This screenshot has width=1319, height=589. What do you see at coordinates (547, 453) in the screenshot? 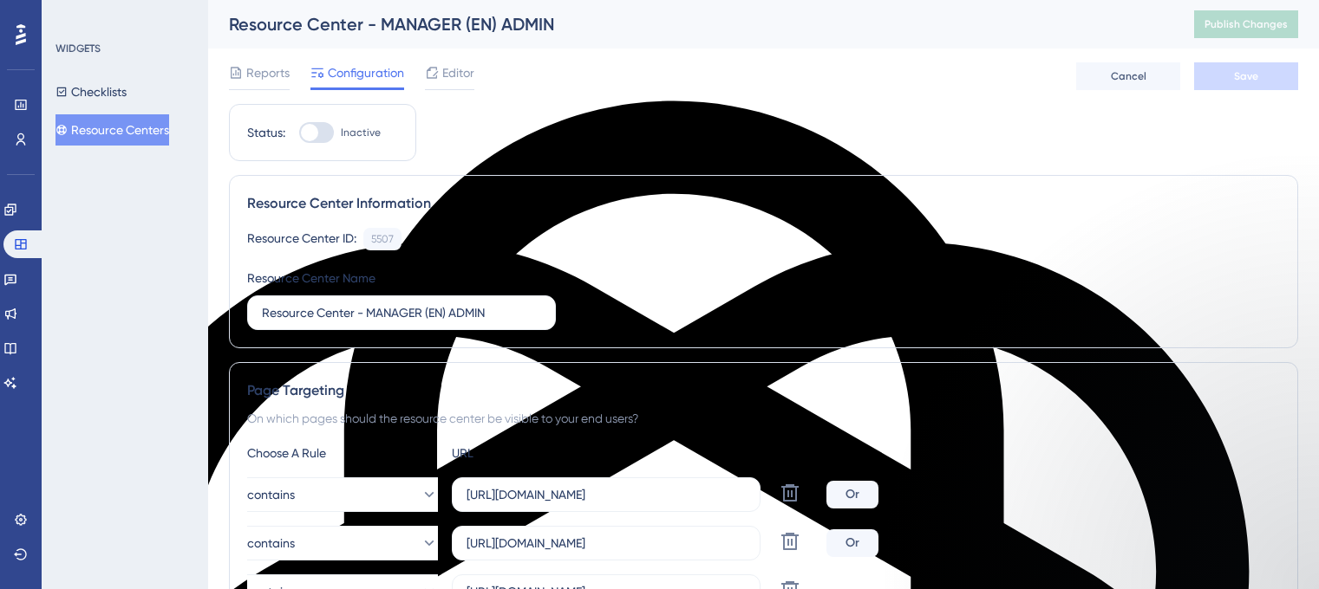
I see `div: URL` at bounding box center [547, 453].